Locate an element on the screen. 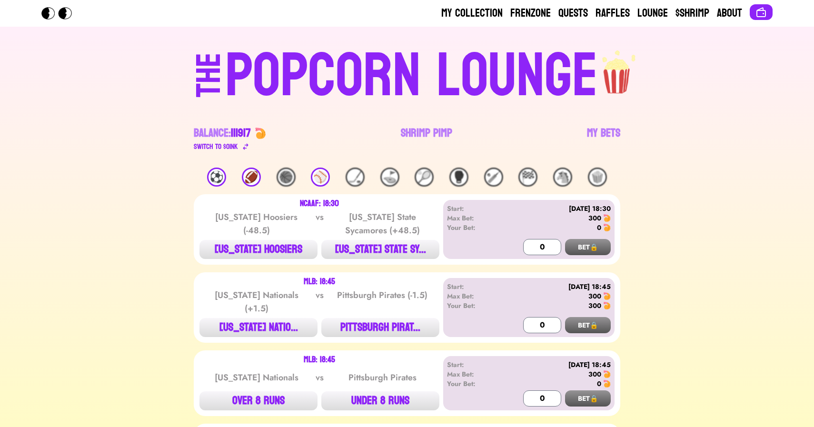  a: My Collection is located at coordinates (472, 13).